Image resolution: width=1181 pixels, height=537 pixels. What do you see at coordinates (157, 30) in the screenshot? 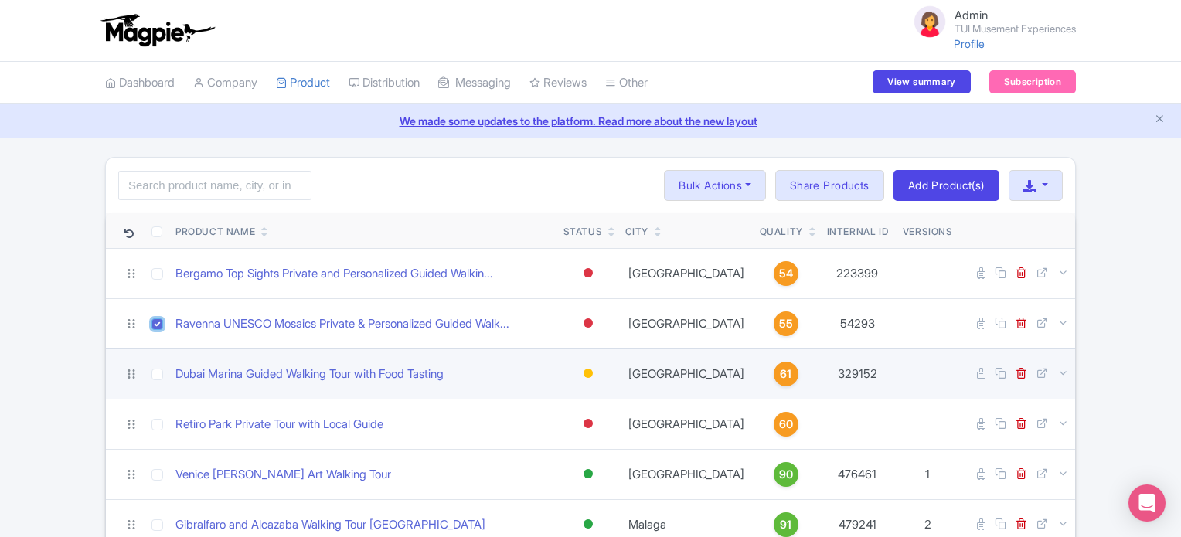
I see `img: logo-ab69f6fb50320c5b225c76a69d11143b.png` at bounding box center [157, 30].